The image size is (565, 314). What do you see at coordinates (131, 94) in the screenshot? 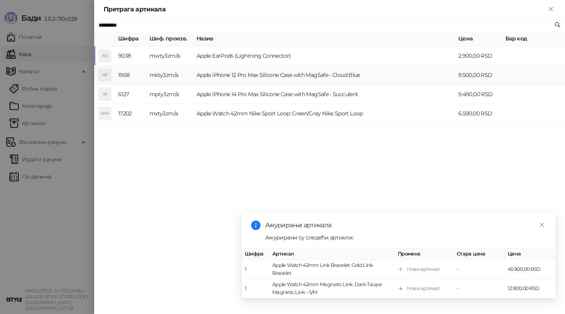
I see `td: 6127` at bounding box center [131, 94].